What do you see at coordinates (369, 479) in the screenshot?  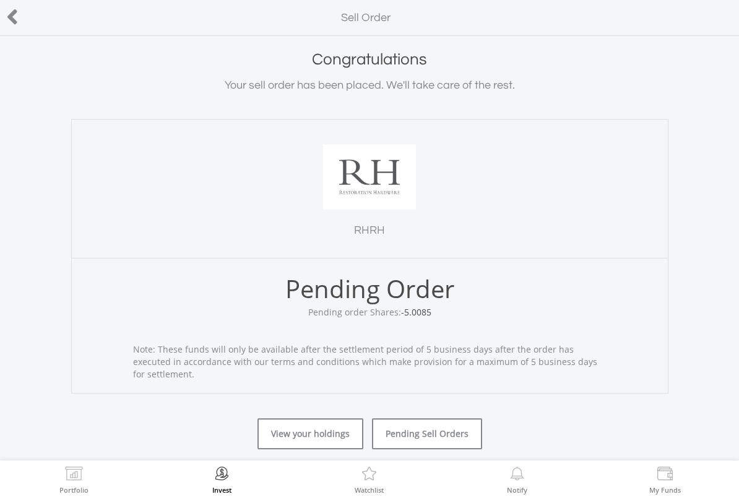 I see `a: Watchlist` at bounding box center [369, 479].